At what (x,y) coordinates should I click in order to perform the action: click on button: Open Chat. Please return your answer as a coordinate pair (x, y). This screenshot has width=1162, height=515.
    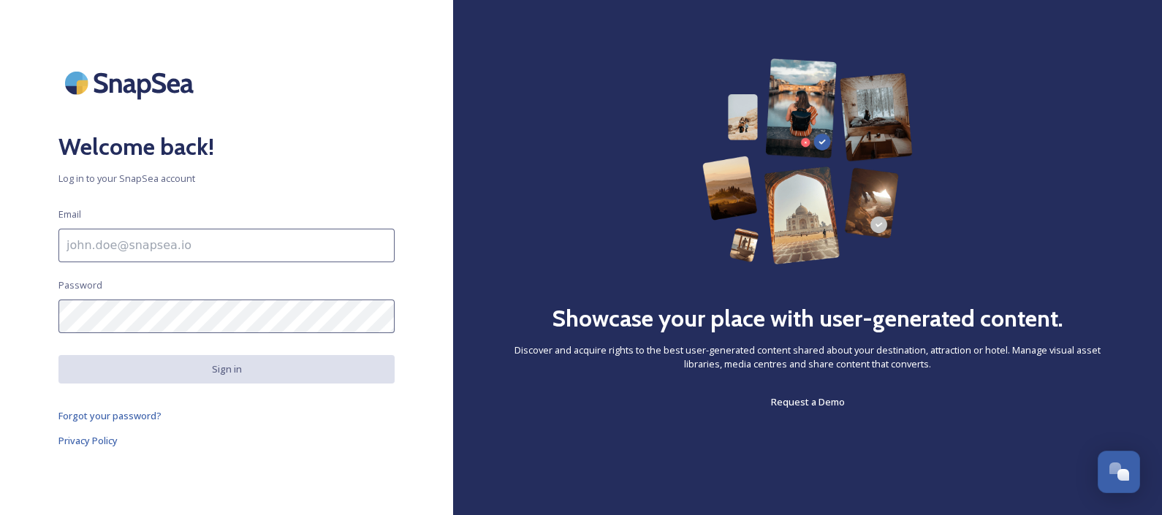
    Looking at the image, I should click on (1119, 472).